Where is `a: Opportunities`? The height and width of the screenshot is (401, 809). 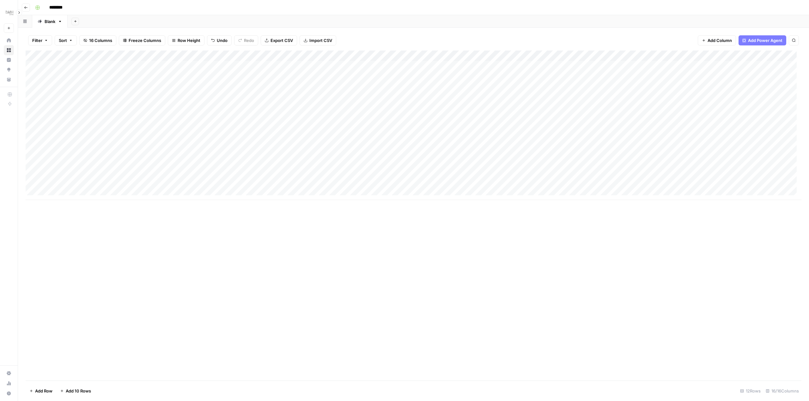 a: Opportunities is located at coordinates (9, 70).